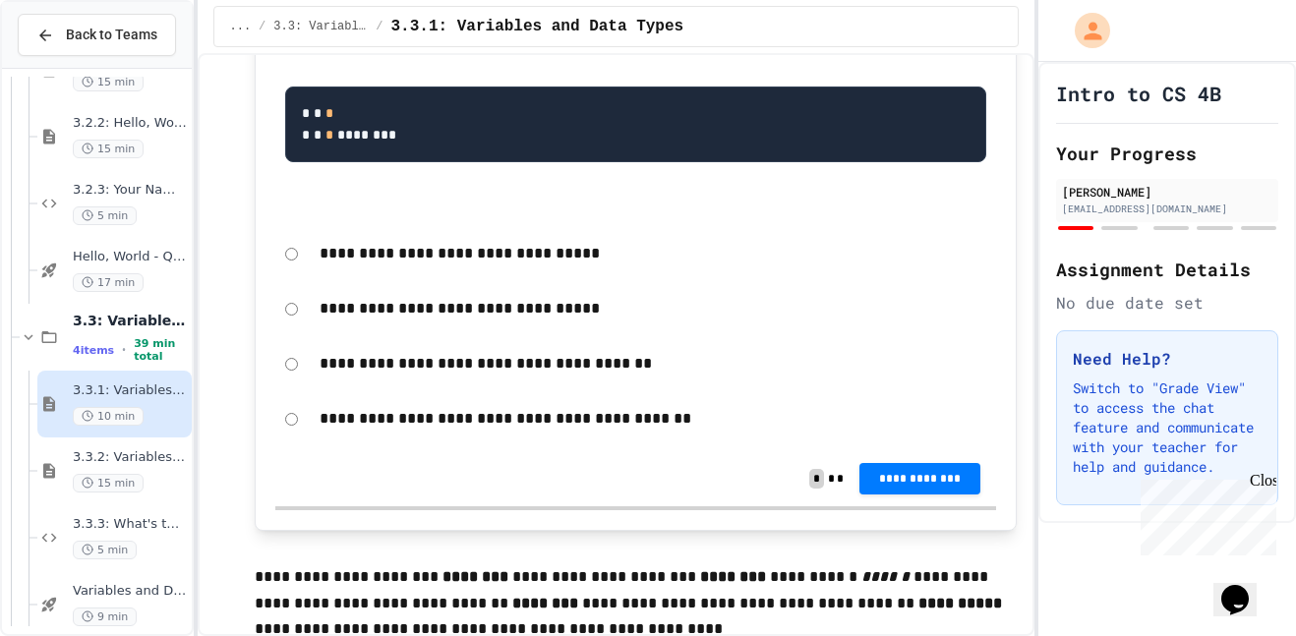 Image resolution: width=1296 pixels, height=636 pixels. I want to click on span: 17 min, so click(108, 282).